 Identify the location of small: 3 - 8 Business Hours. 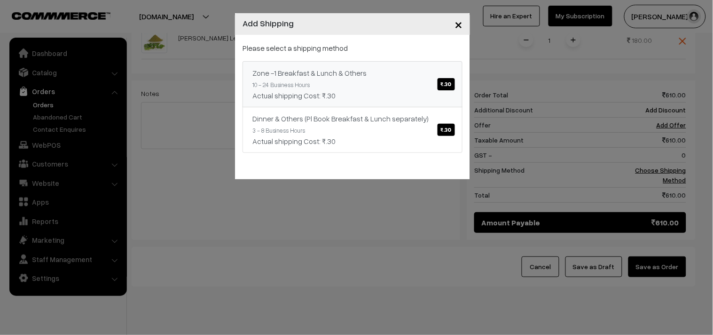
(279, 130).